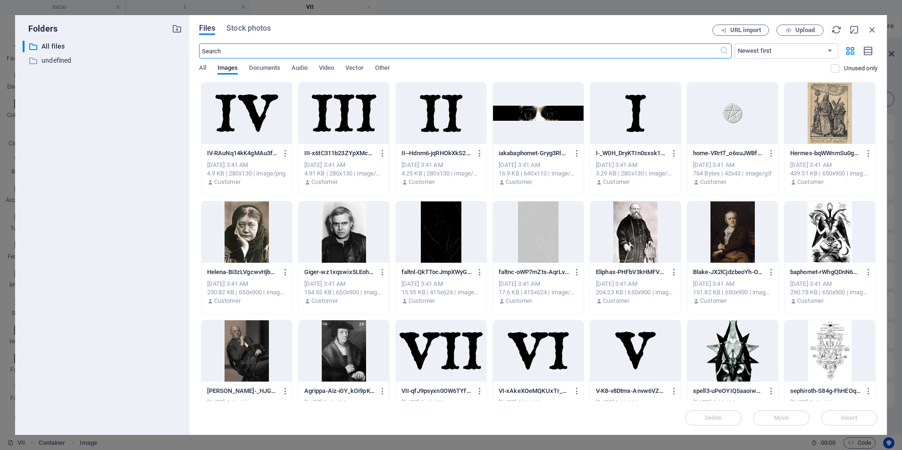  What do you see at coordinates (441, 292) in the screenshot?
I see `div: 15.95 KB | 415x624 | image/png` at bounding box center [441, 292].